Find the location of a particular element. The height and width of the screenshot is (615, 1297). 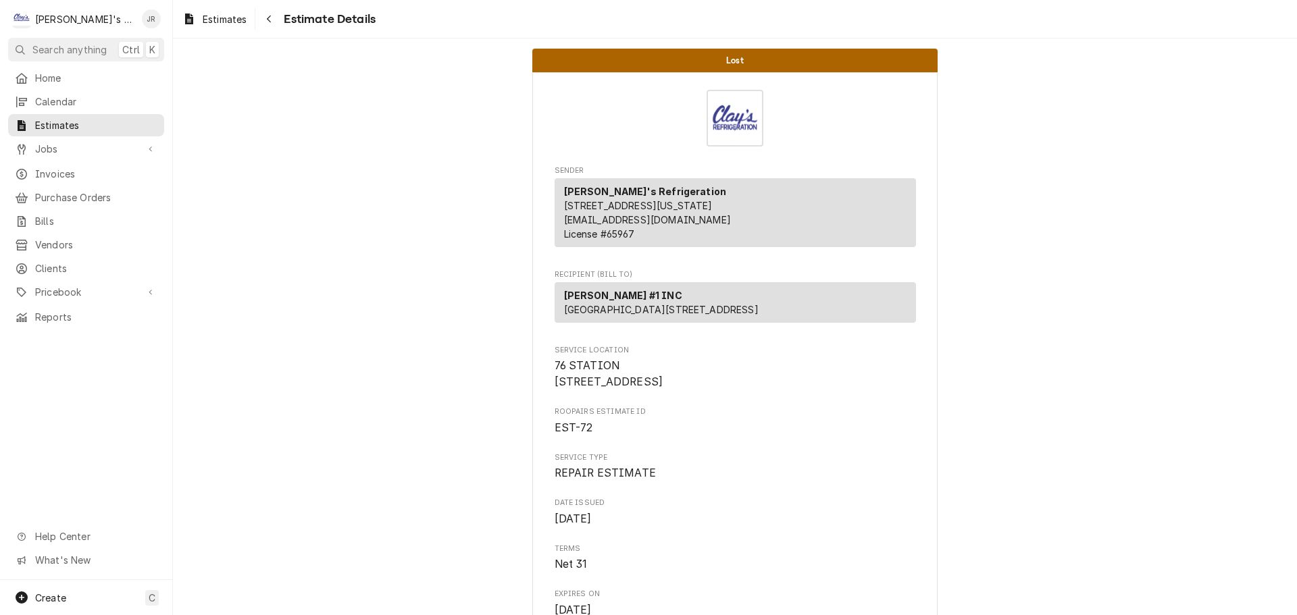

div: Estimate Recipient is located at coordinates (735, 299).